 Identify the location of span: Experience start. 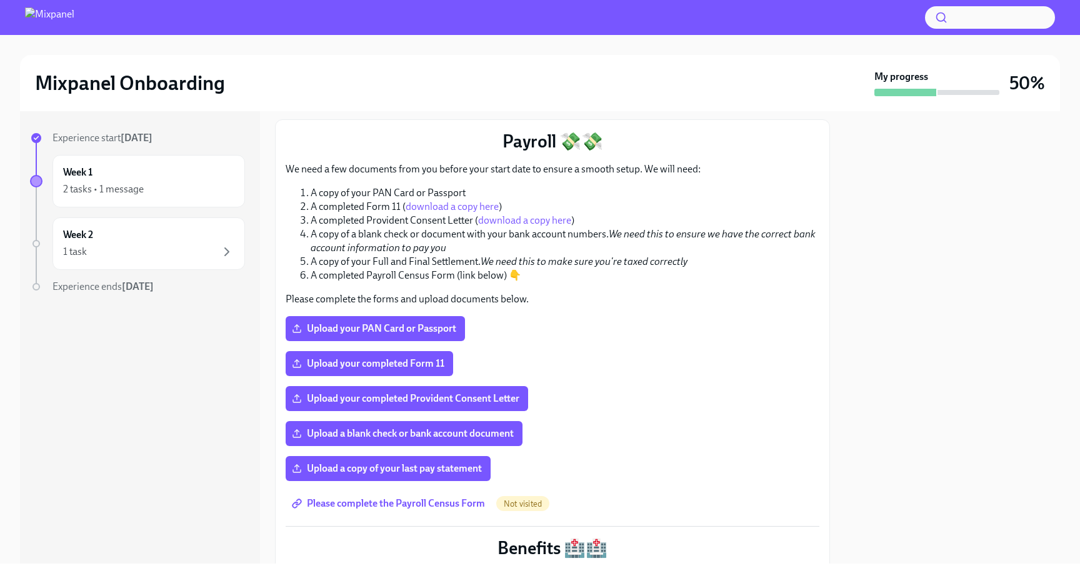
(102, 137).